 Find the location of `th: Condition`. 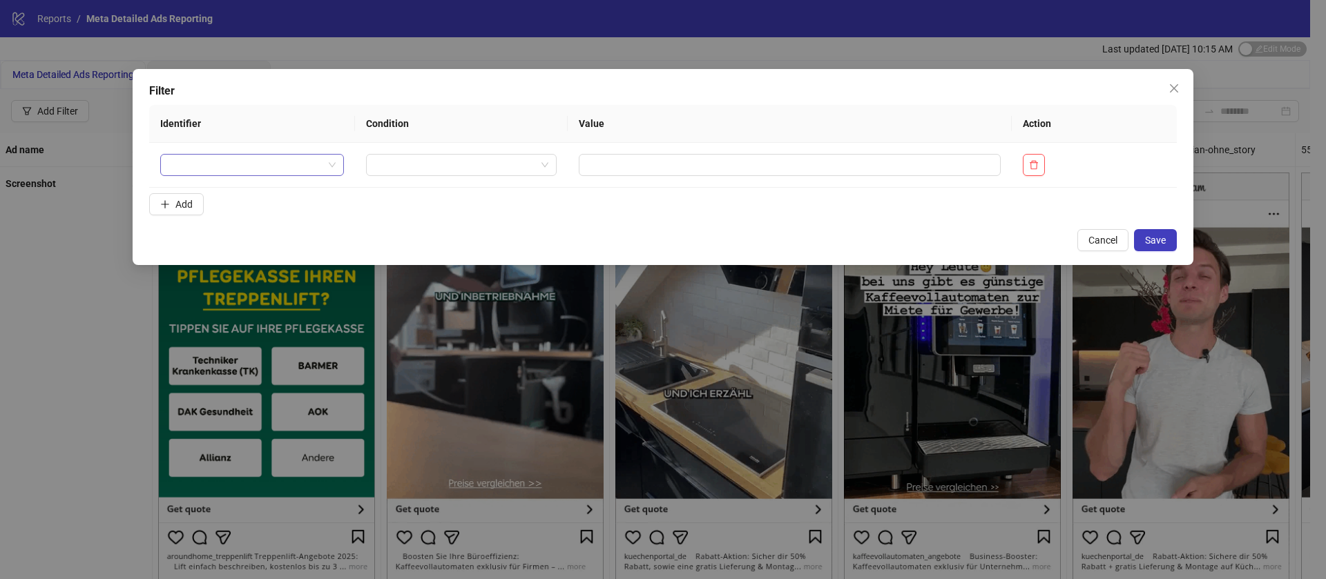

th: Condition is located at coordinates (461, 124).